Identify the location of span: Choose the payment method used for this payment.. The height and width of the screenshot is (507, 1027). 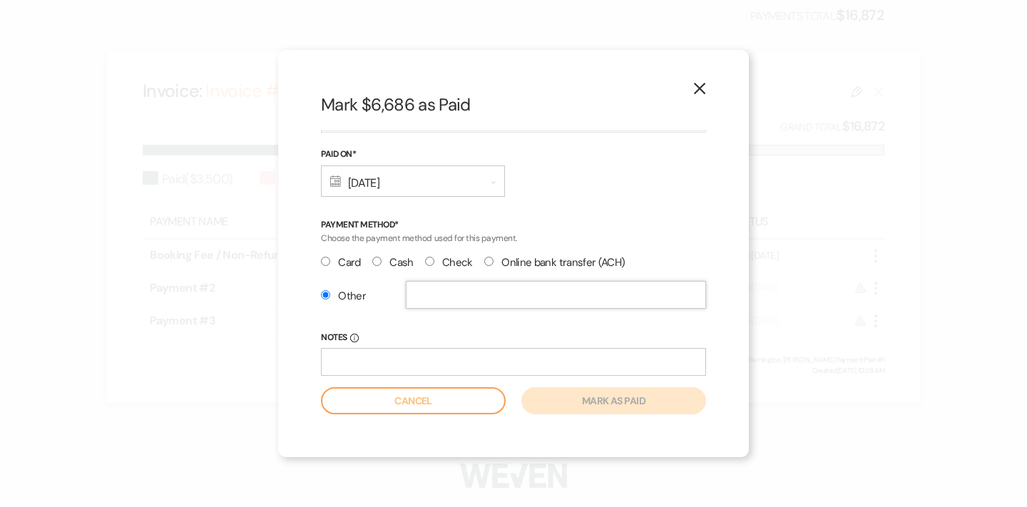
(419, 238).